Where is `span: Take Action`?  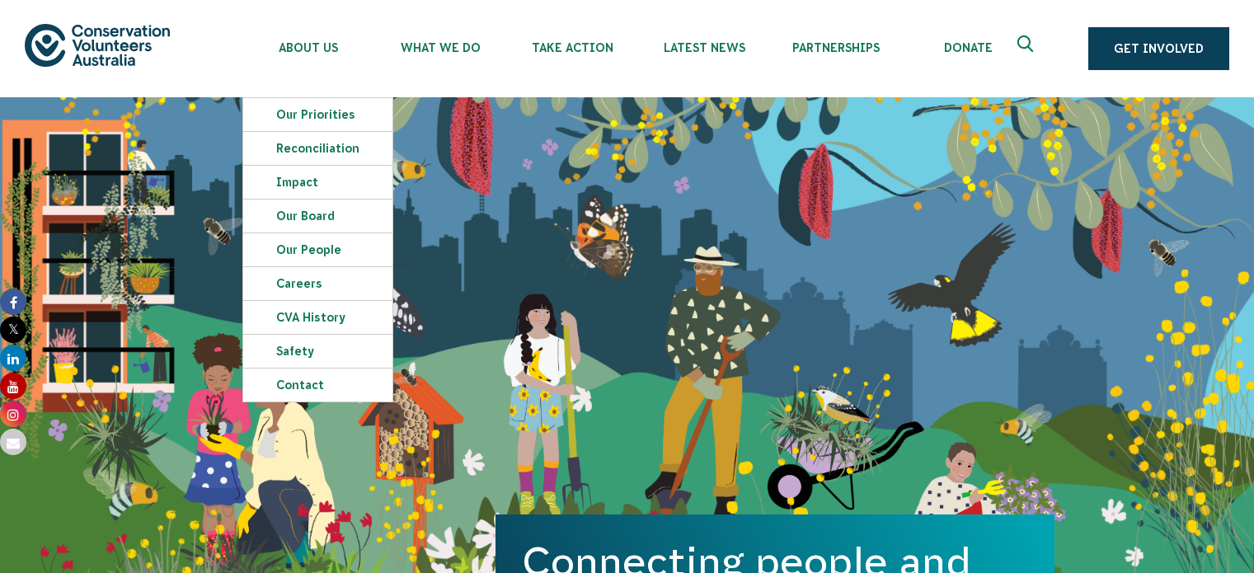 span: Take Action is located at coordinates (572, 48).